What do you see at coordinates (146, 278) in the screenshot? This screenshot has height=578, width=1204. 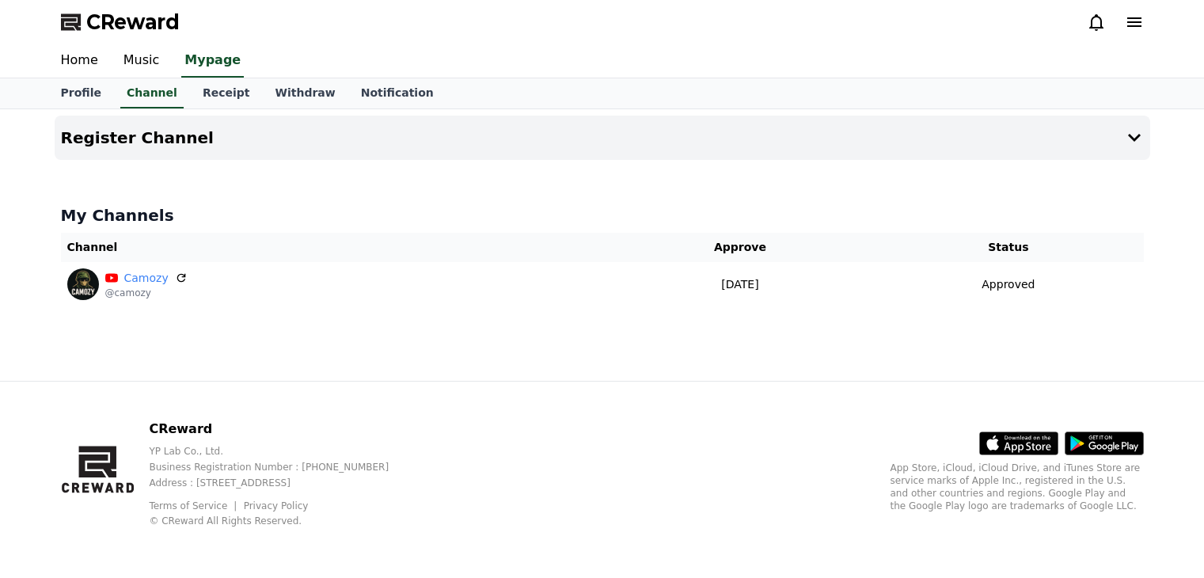 I see `a: Camozy` at bounding box center [146, 278].